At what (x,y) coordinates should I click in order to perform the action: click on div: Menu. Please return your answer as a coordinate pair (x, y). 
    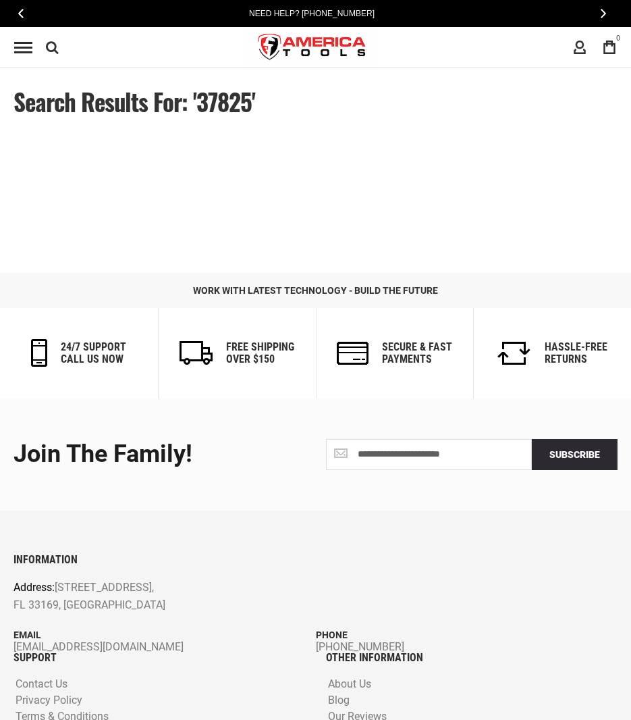
    Looking at the image, I should click on (23, 47).